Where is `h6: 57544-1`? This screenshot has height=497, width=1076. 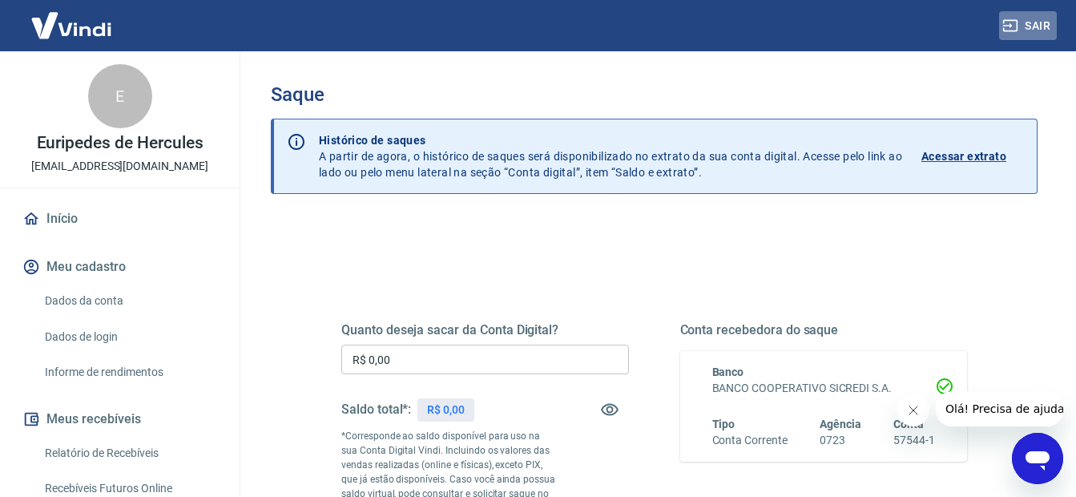 h6: 57544-1 is located at coordinates (914, 440).